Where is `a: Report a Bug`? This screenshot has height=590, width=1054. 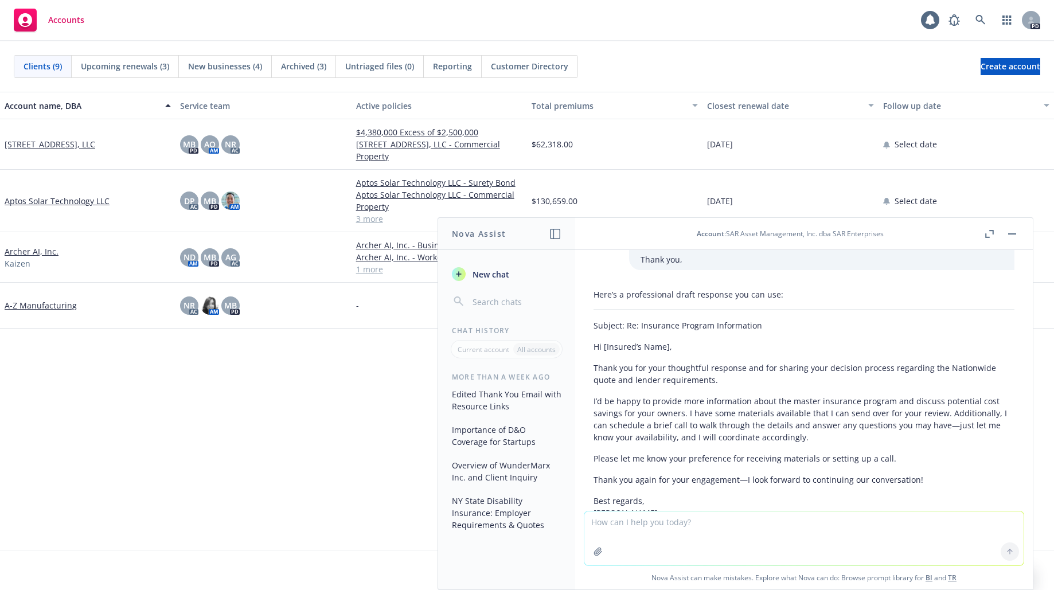 a: Report a Bug is located at coordinates (955, 20).